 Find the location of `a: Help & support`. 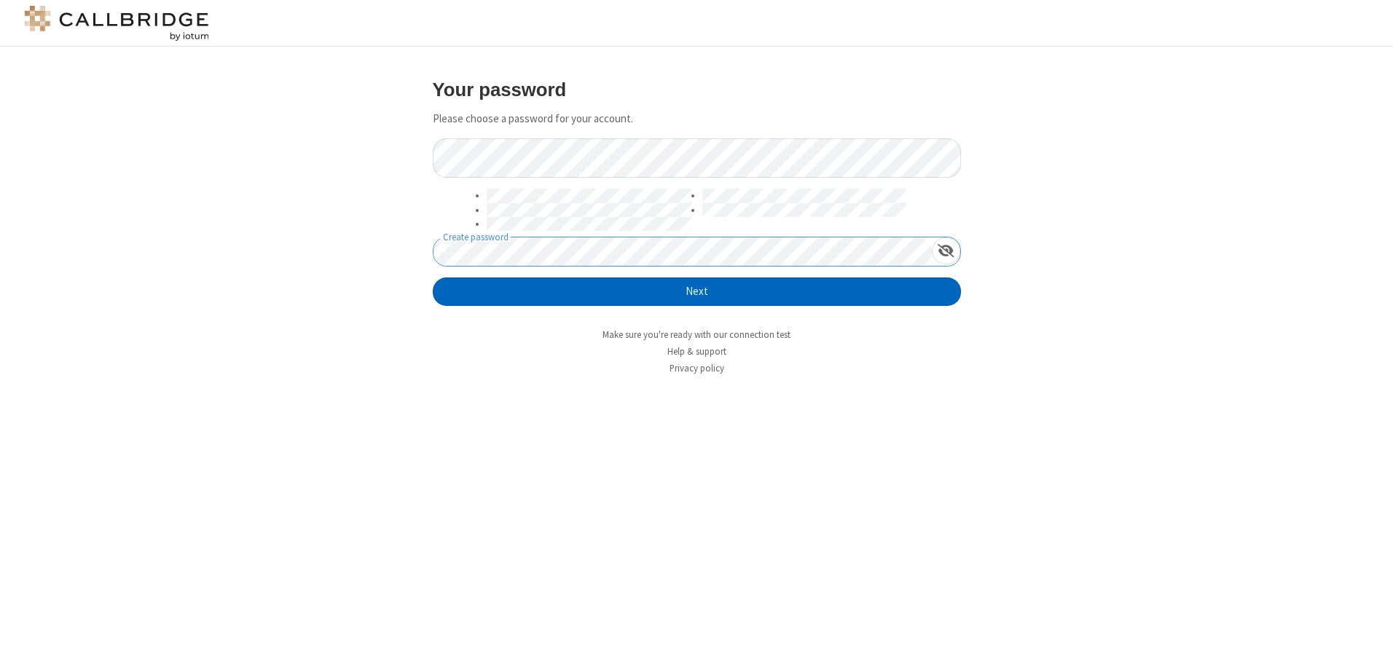

a: Help & support is located at coordinates (697, 351).